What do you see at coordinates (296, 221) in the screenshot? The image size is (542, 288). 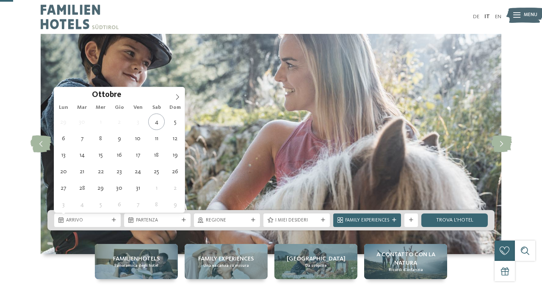 I see `span: I miei desideri` at bounding box center [296, 221].